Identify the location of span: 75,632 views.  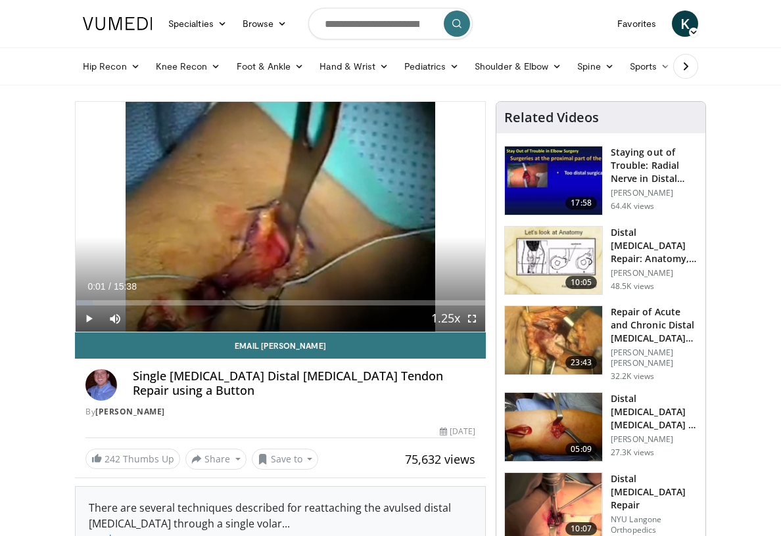
(440, 460).